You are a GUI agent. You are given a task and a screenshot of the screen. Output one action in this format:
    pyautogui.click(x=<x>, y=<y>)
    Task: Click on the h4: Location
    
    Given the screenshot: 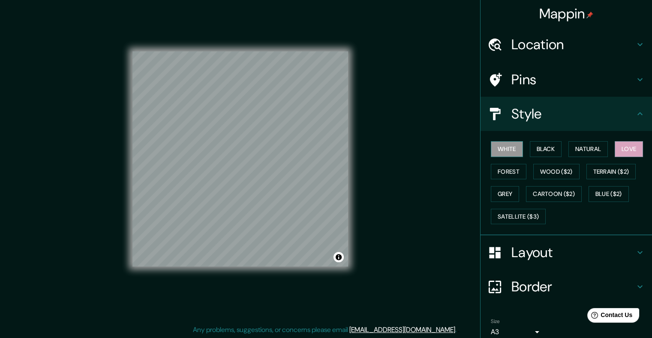 What is the action you would take?
    pyautogui.click(x=573, y=45)
    